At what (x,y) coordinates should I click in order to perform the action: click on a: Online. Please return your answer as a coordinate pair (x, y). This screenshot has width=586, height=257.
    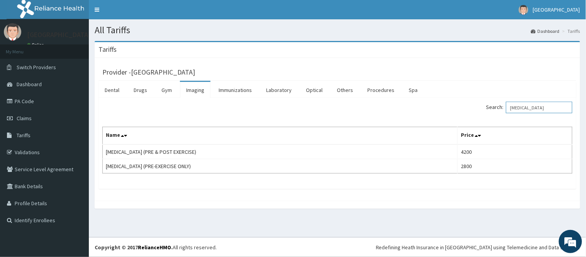
    Looking at the image, I should click on (36, 45).